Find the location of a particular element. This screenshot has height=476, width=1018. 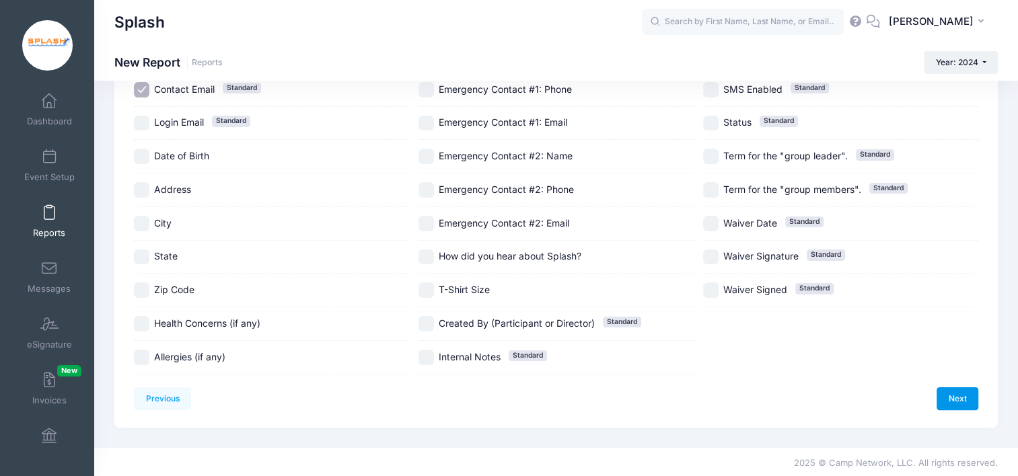

input: Allergies (if any) is located at coordinates (141, 357).